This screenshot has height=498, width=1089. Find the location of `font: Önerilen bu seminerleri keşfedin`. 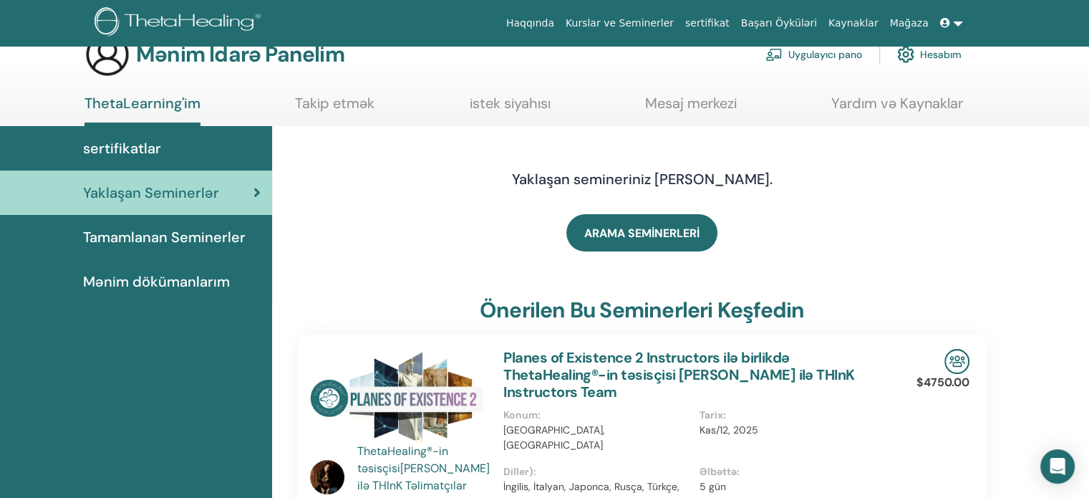

font: Önerilen bu seminerleri keşfedin is located at coordinates (642, 309).